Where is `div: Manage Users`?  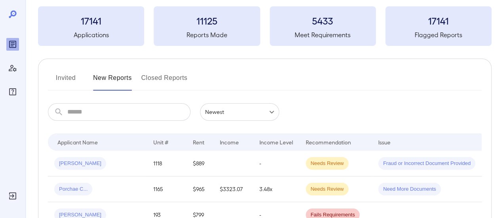 div: Manage Users is located at coordinates (13, 68).